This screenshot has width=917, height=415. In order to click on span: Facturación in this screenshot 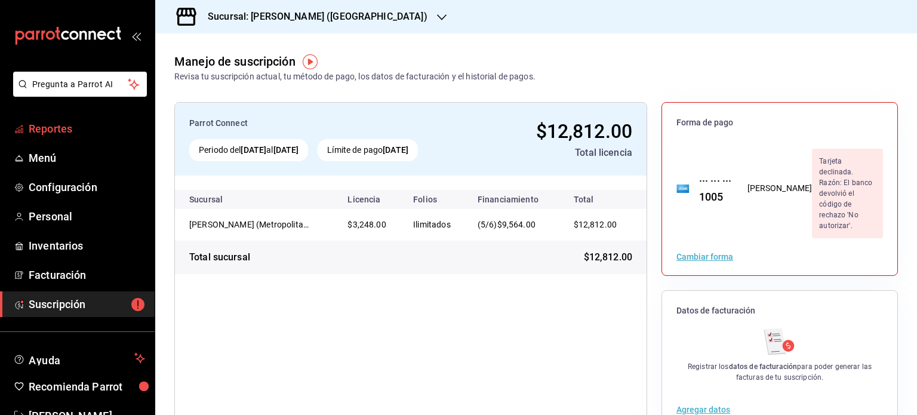, I will do `click(87, 275)`.